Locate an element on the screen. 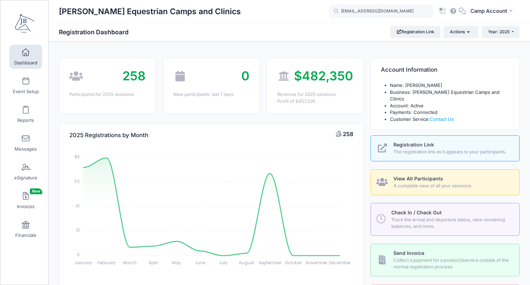 This screenshot has width=530, height=285. a: Check In / Check Out Track the arrival and departure status, view remaining balances, and more. is located at coordinates (445, 219).